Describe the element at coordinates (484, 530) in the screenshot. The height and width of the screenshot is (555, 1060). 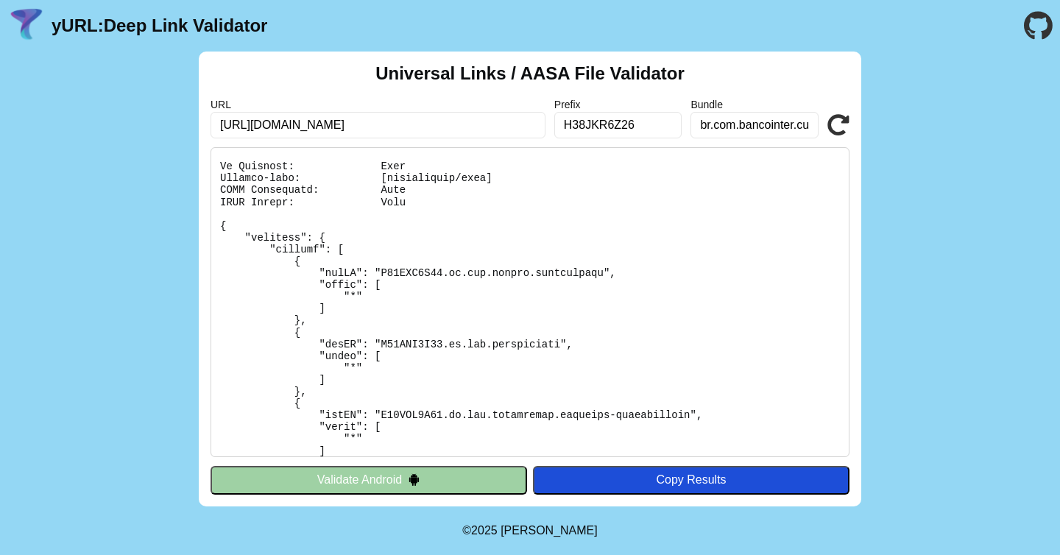
I see `span: 2025` at that location.